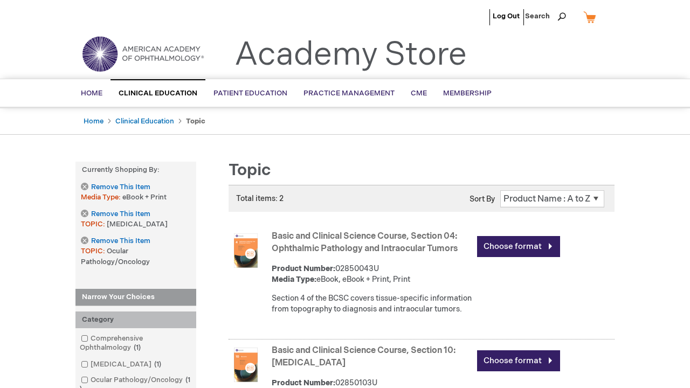 This screenshot has width=690, height=388. Describe the element at coordinates (372, 304) in the screenshot. I see `div: Section 4 of the BCSC covers tissue-specific information from topography to diagnosis and intraoc...` at that location.